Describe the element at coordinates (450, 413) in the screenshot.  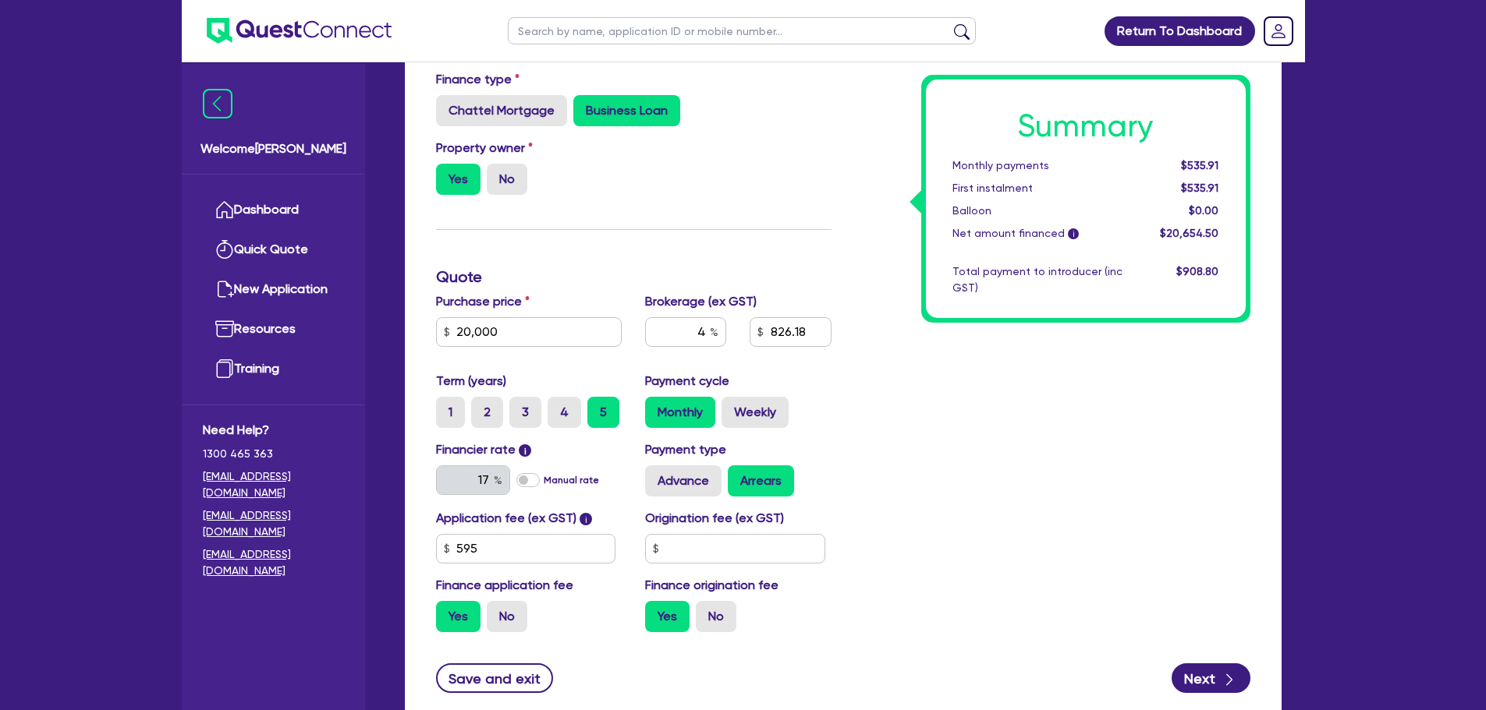
I see `label: 1` at that location.